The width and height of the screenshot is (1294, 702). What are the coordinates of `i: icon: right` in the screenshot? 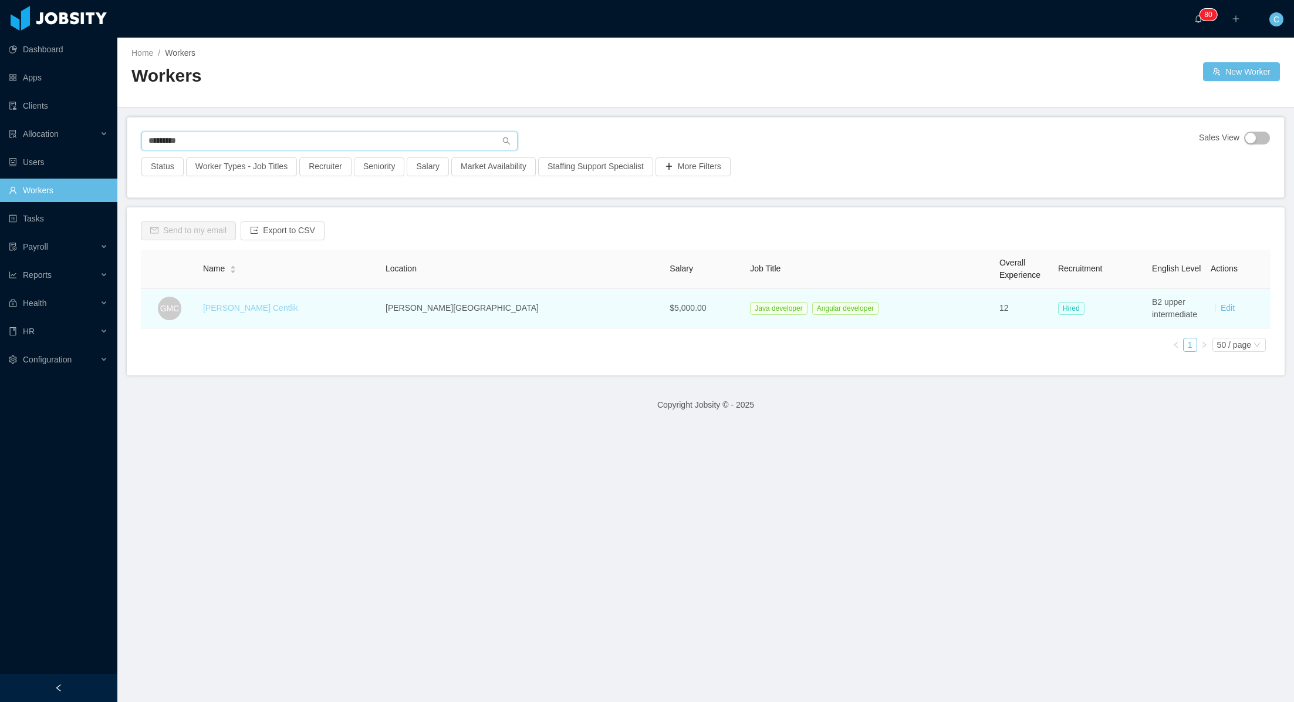 It's located at (1205, 345).